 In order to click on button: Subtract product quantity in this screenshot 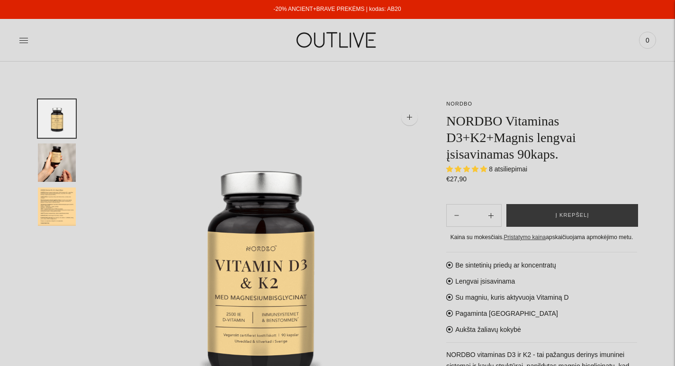, I will do `click(491, 216)`.